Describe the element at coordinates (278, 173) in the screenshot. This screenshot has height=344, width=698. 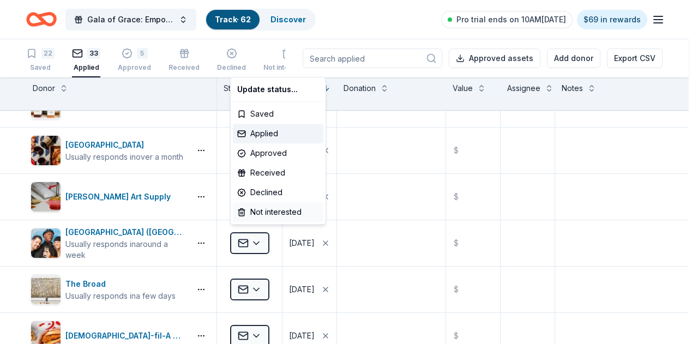
I see `div: Received` at that location.